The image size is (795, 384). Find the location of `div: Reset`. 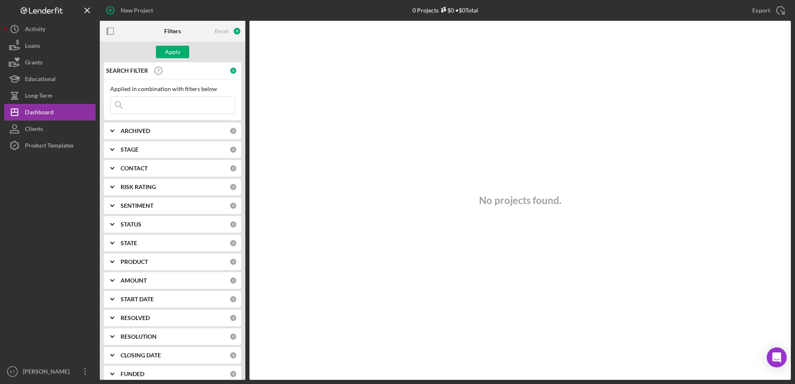

div: Reset is located at coordinates (222, 31).